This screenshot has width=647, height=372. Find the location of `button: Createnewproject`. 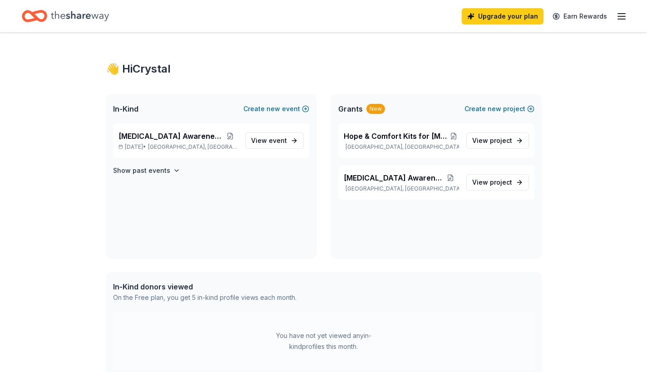

button: Createnewproject is located at coordinates (500, 109).